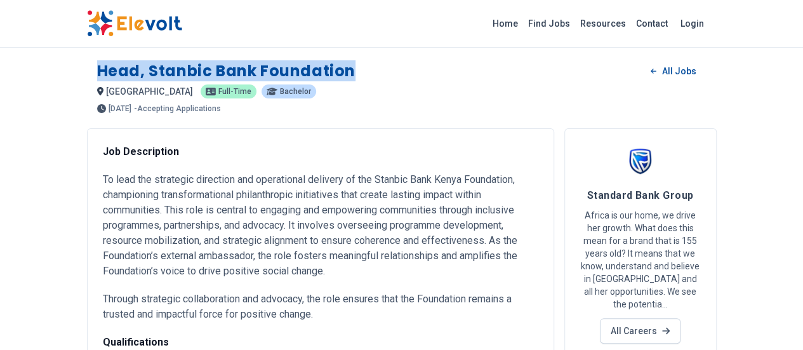 Image resolution: width=803 pixels, height=350 pixels. I want to click on span: Standard Bank Group, so click(640, 195).